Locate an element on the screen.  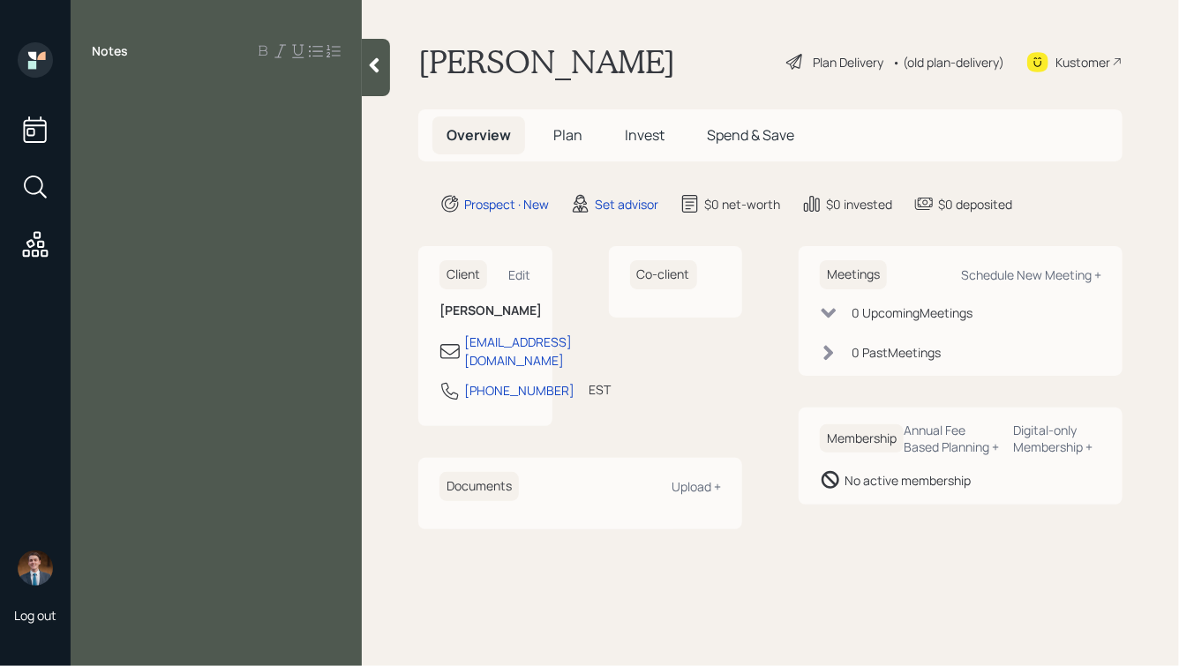
div: Log out is located at coordinates (35, 615).